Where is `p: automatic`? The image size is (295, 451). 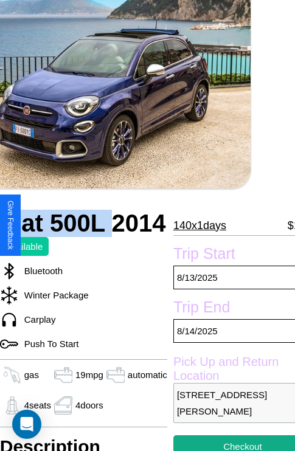 p: automatic is located at coordinates (147, 375).